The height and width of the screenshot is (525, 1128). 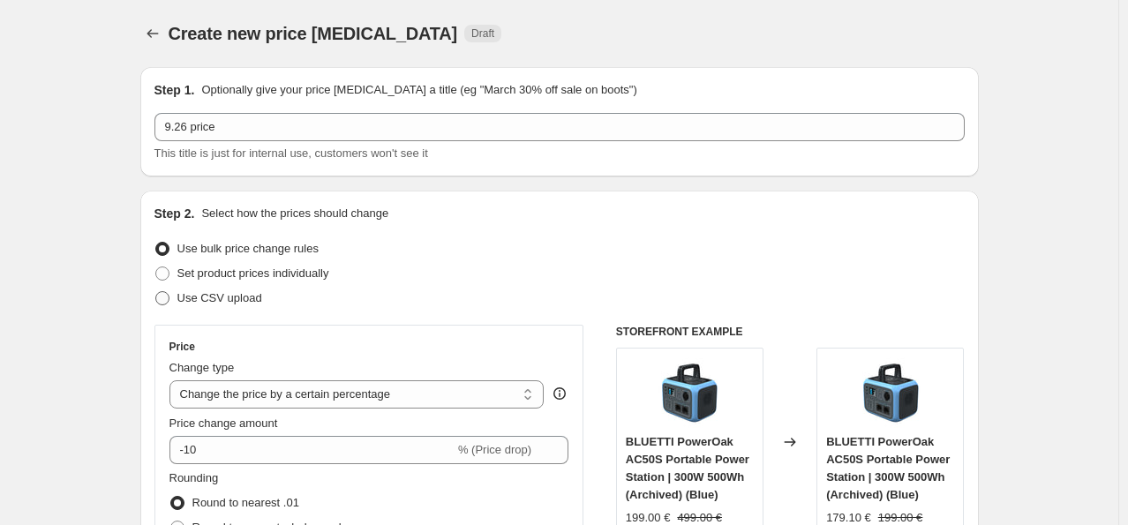 I want to click on h2: Step 2., so click(x=175, y=214).